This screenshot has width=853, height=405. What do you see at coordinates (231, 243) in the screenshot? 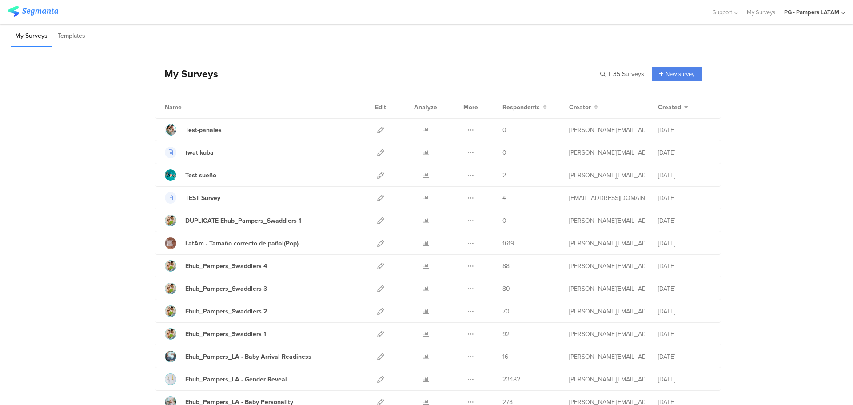
I see `a: LatAm - Tamaño correcto de pañal(Pop)` at bounding box center [231, 243].